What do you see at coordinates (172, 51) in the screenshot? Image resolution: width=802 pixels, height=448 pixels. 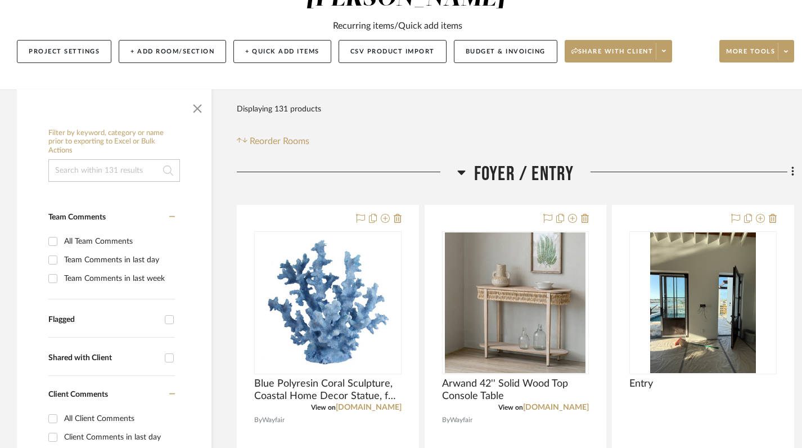 I see `button: + Add Room/Section` at bounding box center [172, 51].